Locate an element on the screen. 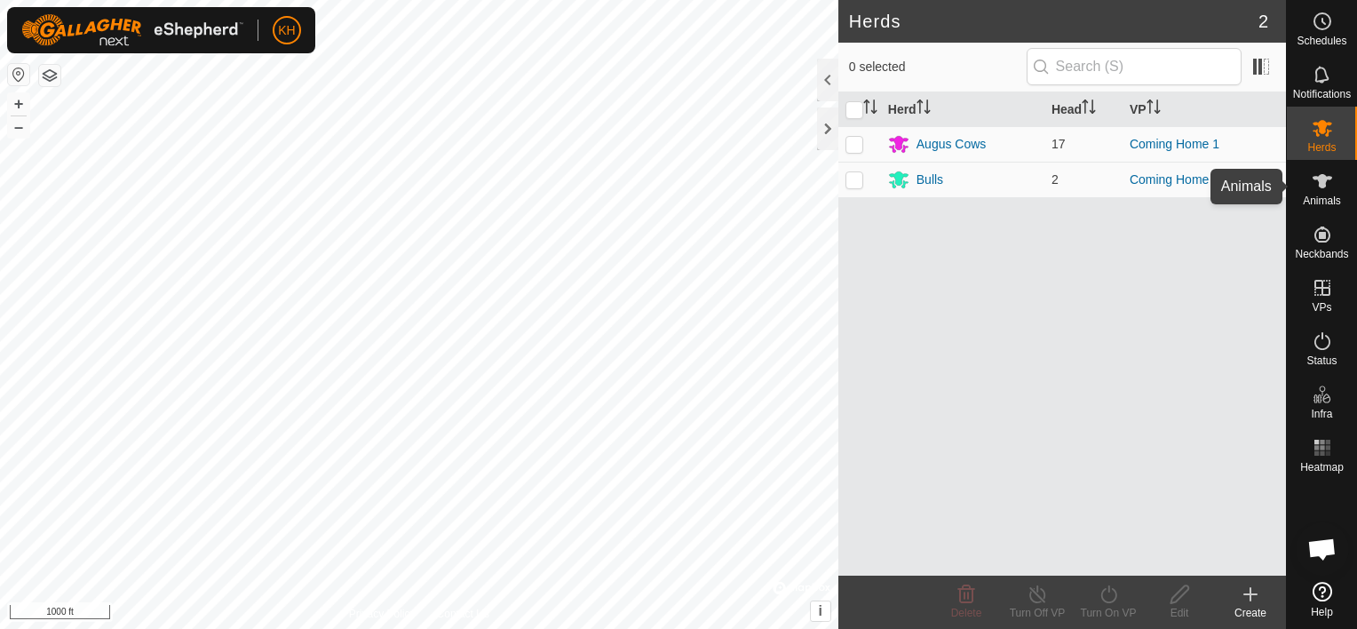 This screenshot has height=629, width=1357. button: i is located at coordinates (821, 611).